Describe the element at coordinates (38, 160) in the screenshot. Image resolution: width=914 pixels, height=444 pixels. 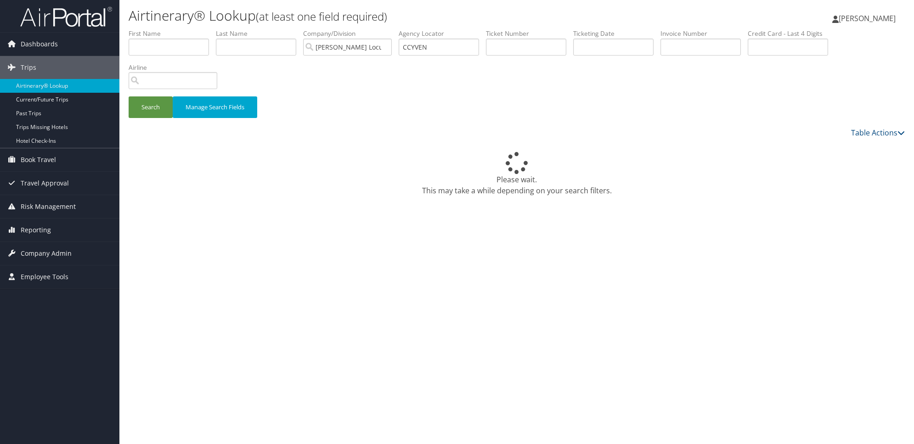
I see `span: Book Travel` at that location.